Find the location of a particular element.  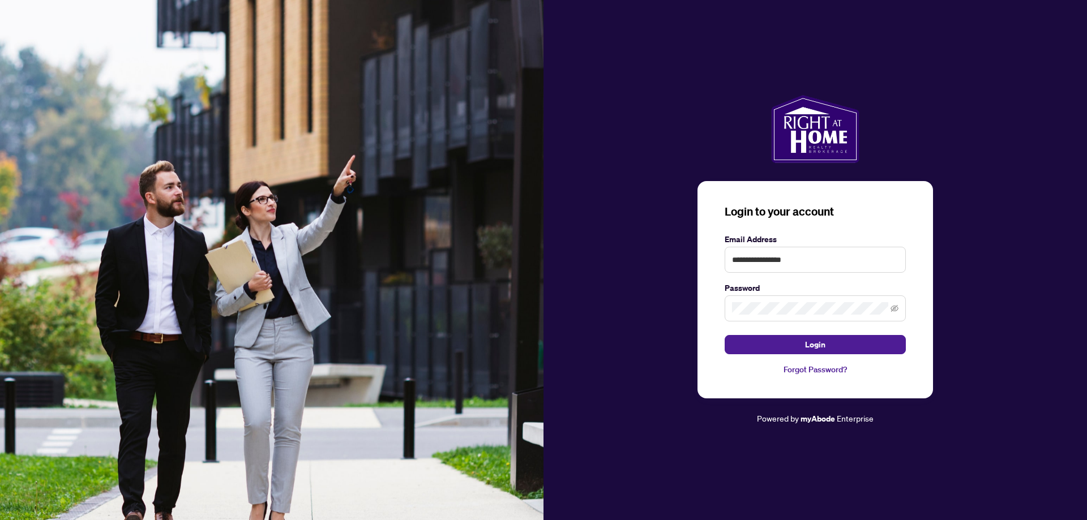

a: myAbode is located at coordinates (817, 419).